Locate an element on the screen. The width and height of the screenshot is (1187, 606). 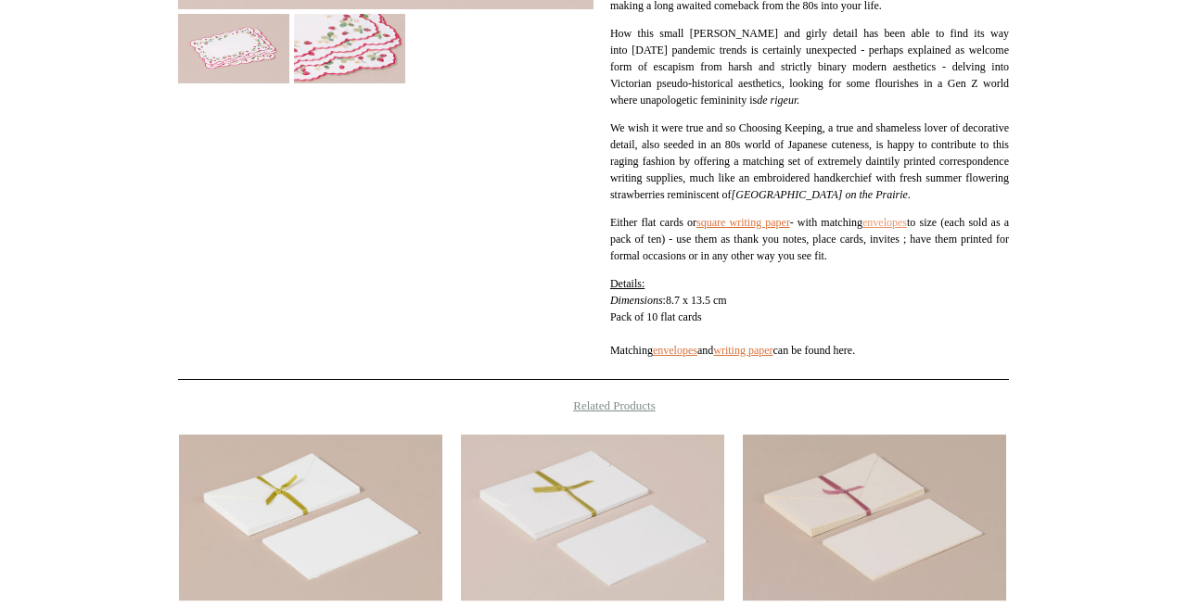
a: square writing paper is located at coordinates (743, 223).